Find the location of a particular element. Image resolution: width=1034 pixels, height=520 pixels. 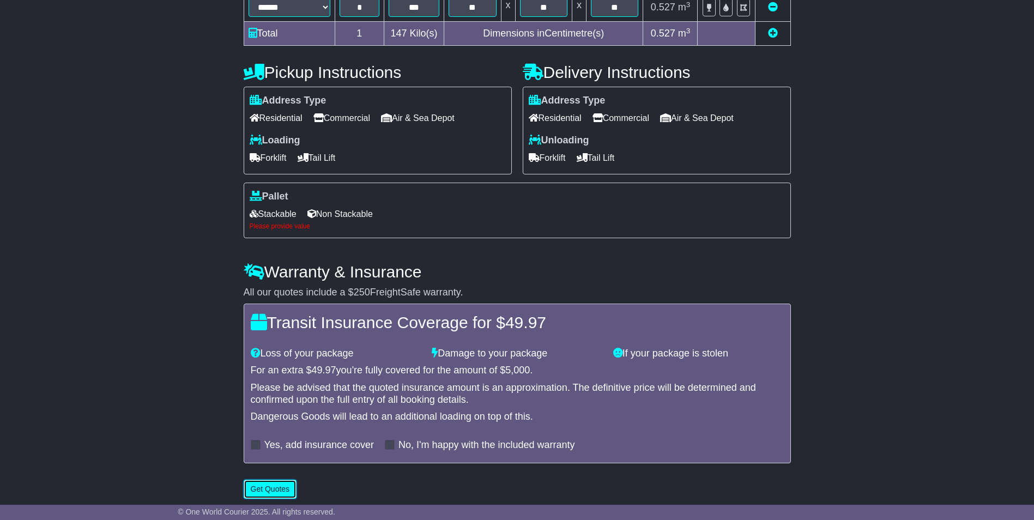

h4: Warranty & Insurance is located at coordinates (517, 272).